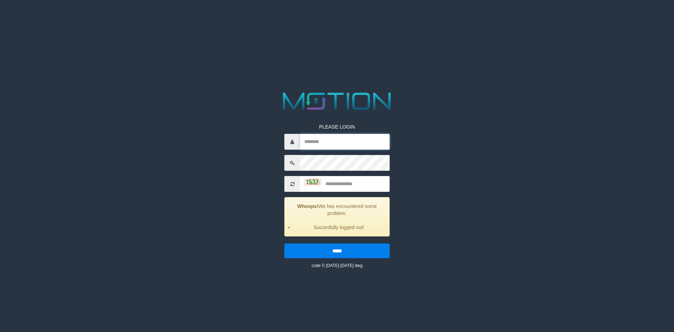 The width and height of the screenshot is (674, 332). What do you see at coordinates (308, 206) in the screenshot?
I see `strong: Whoops!` at bounding box center [308, 206].